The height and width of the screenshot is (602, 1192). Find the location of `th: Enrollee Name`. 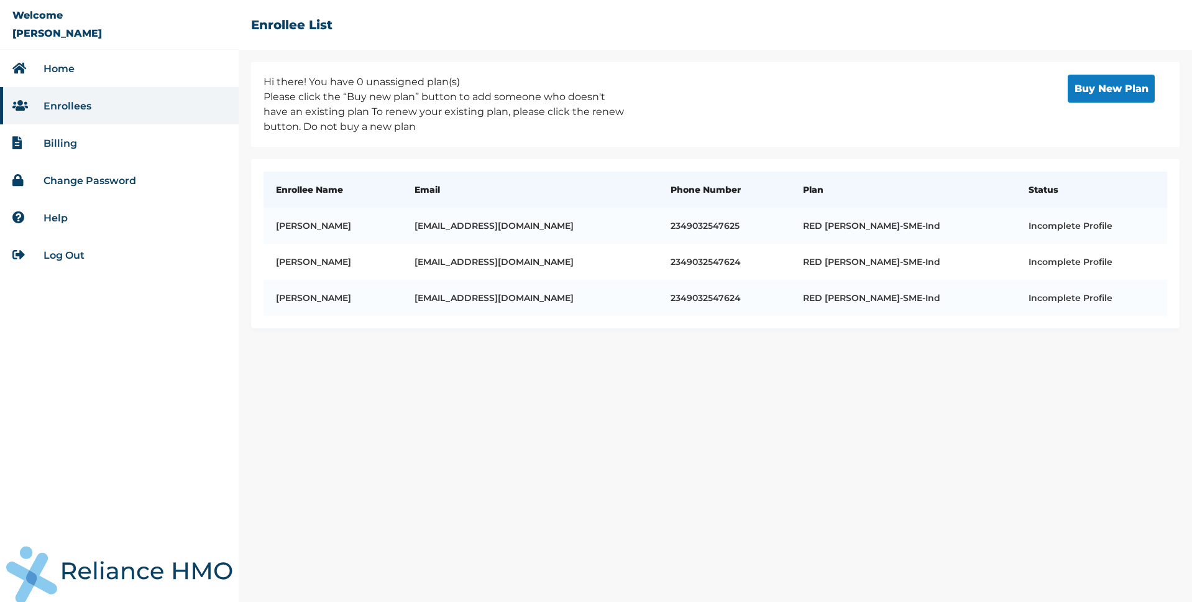

th: Enrollee Name is located at coordinates (333, 190).